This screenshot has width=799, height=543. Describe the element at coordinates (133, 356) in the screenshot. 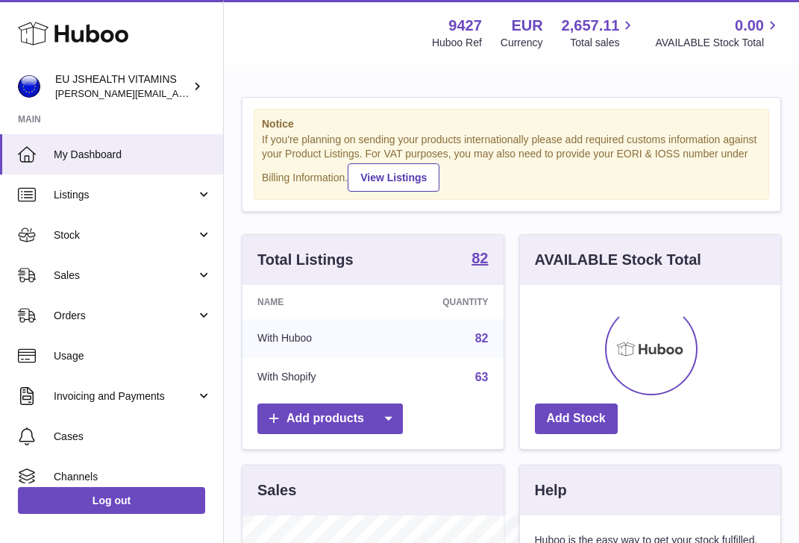

I see `span: Usage` at that location.